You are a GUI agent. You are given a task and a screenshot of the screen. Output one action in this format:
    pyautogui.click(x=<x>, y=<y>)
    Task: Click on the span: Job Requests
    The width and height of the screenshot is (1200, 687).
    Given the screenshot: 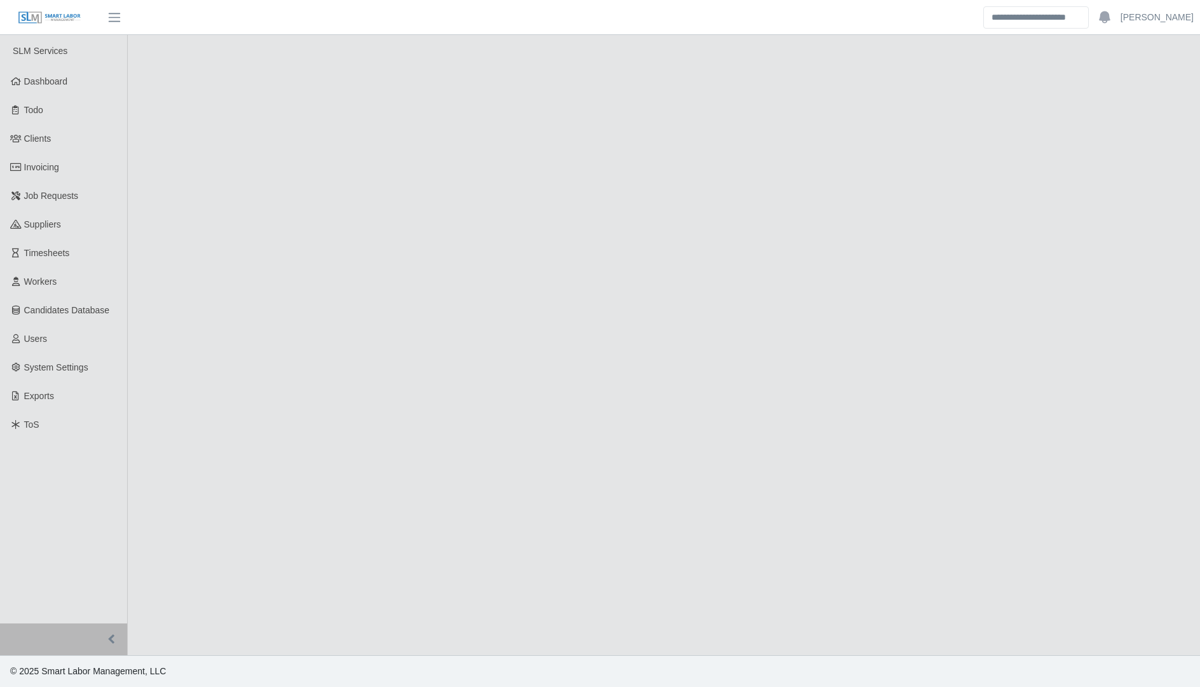 What is the action you would take?
    pyautogui.click(x=51, y=196)
    